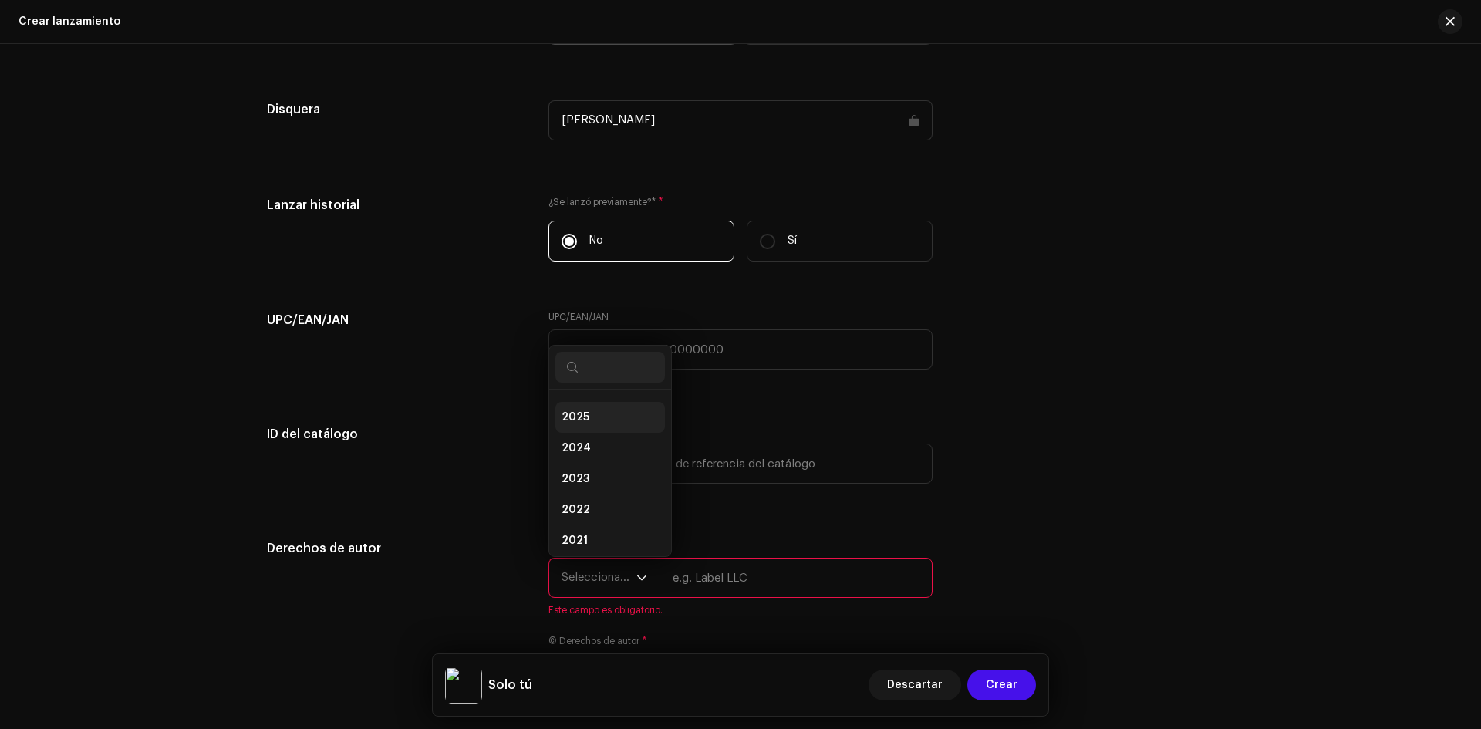 The height and width of the screenshot is (729, 1481). Describe the element at coordinates (796, 578) in the screenshot. I see `input: e.g. Label LLC` at that location.